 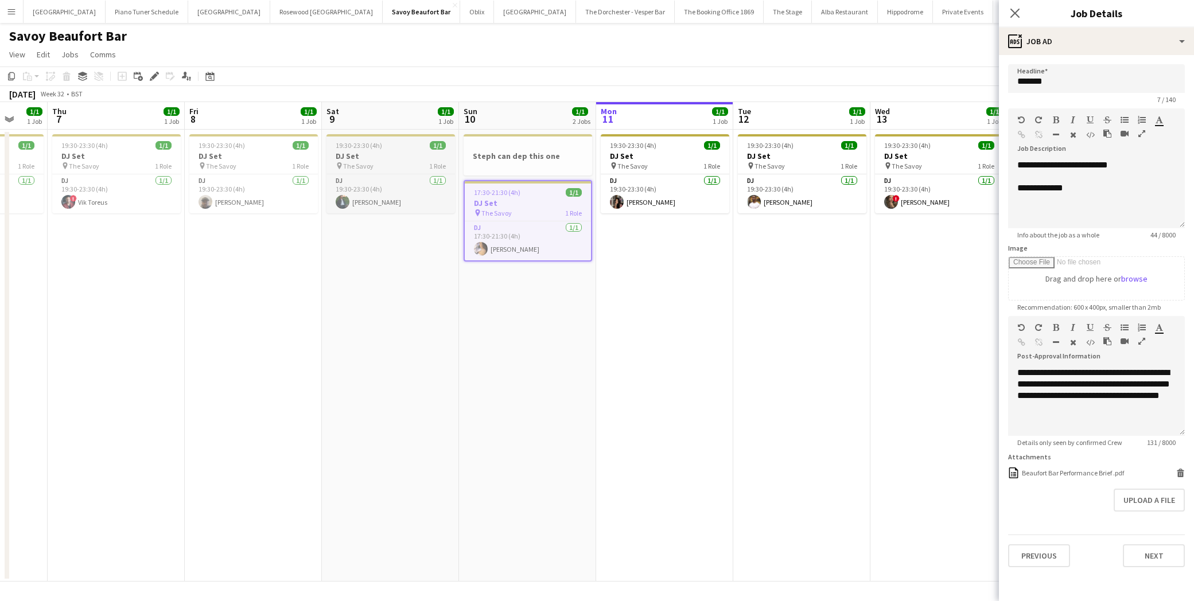 What do you see at coordinates (1039, 120) in the screenshot?
I see `button: Redo` at bounding box center [1039, 120].